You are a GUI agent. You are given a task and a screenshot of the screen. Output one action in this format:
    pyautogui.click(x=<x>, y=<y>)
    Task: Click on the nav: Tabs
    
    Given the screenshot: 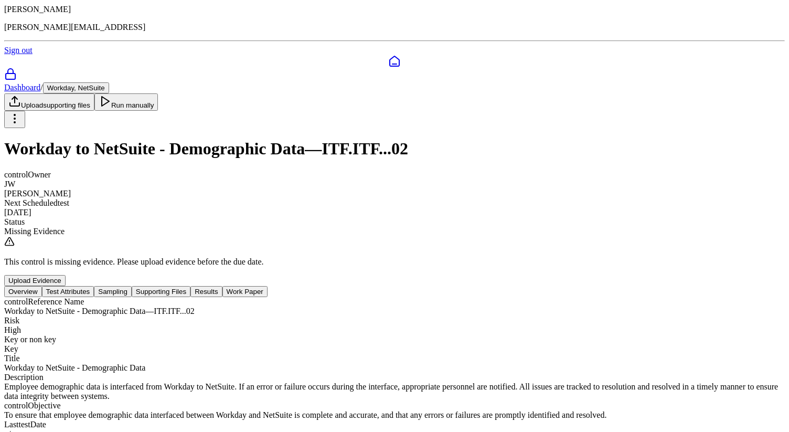 What is the action you would take?
    pyautogui.click(x=394, y=291)
    